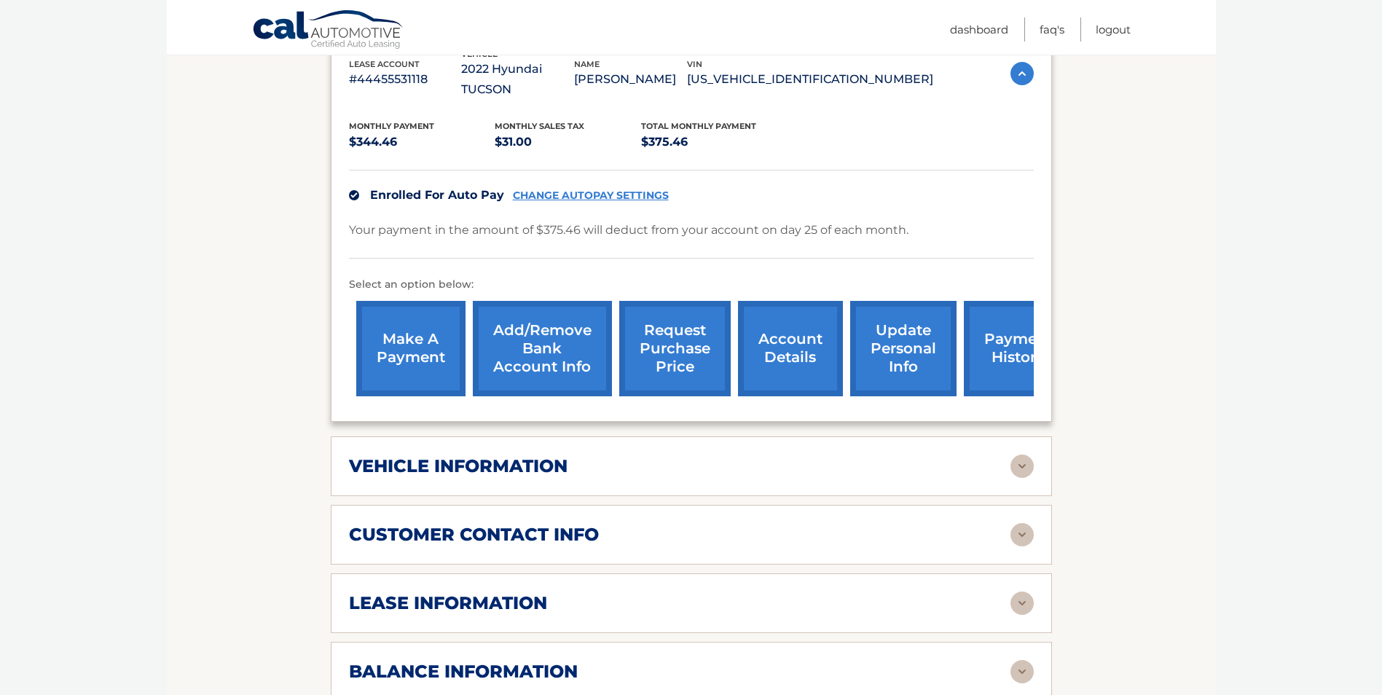  I want to click on img: accordion-active.svg, so click(1022, 74).